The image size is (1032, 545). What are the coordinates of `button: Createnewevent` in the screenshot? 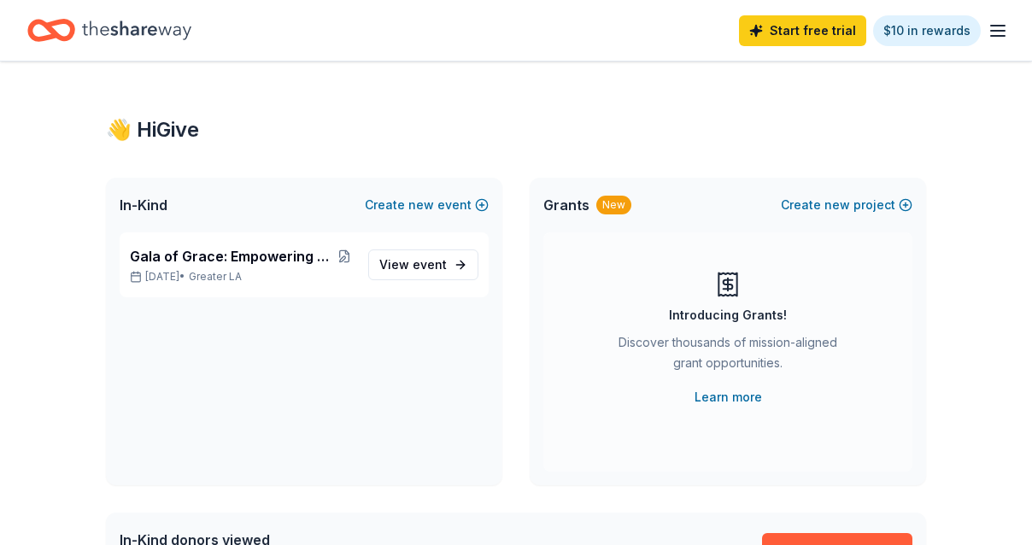 It's located at (426, 205).